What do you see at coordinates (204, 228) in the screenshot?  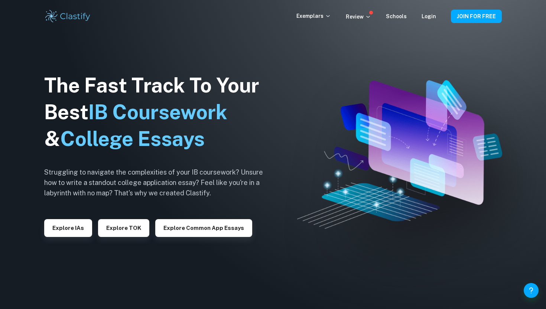 I see `button: Explore Common App essays` at bounding box center [204, 228].